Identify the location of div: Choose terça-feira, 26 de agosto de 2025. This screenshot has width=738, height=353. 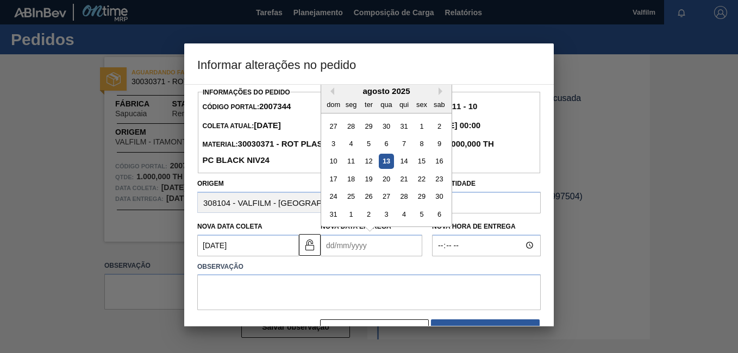
(369, 196).